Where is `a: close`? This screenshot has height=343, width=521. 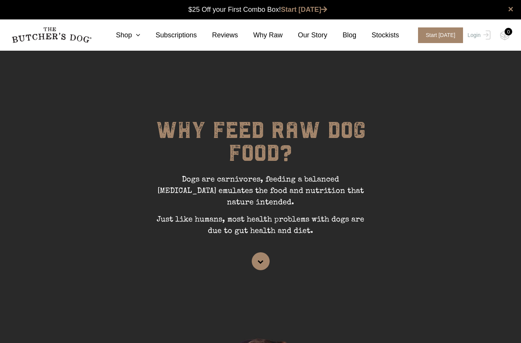
a: close is located at coordinates (511, 9).